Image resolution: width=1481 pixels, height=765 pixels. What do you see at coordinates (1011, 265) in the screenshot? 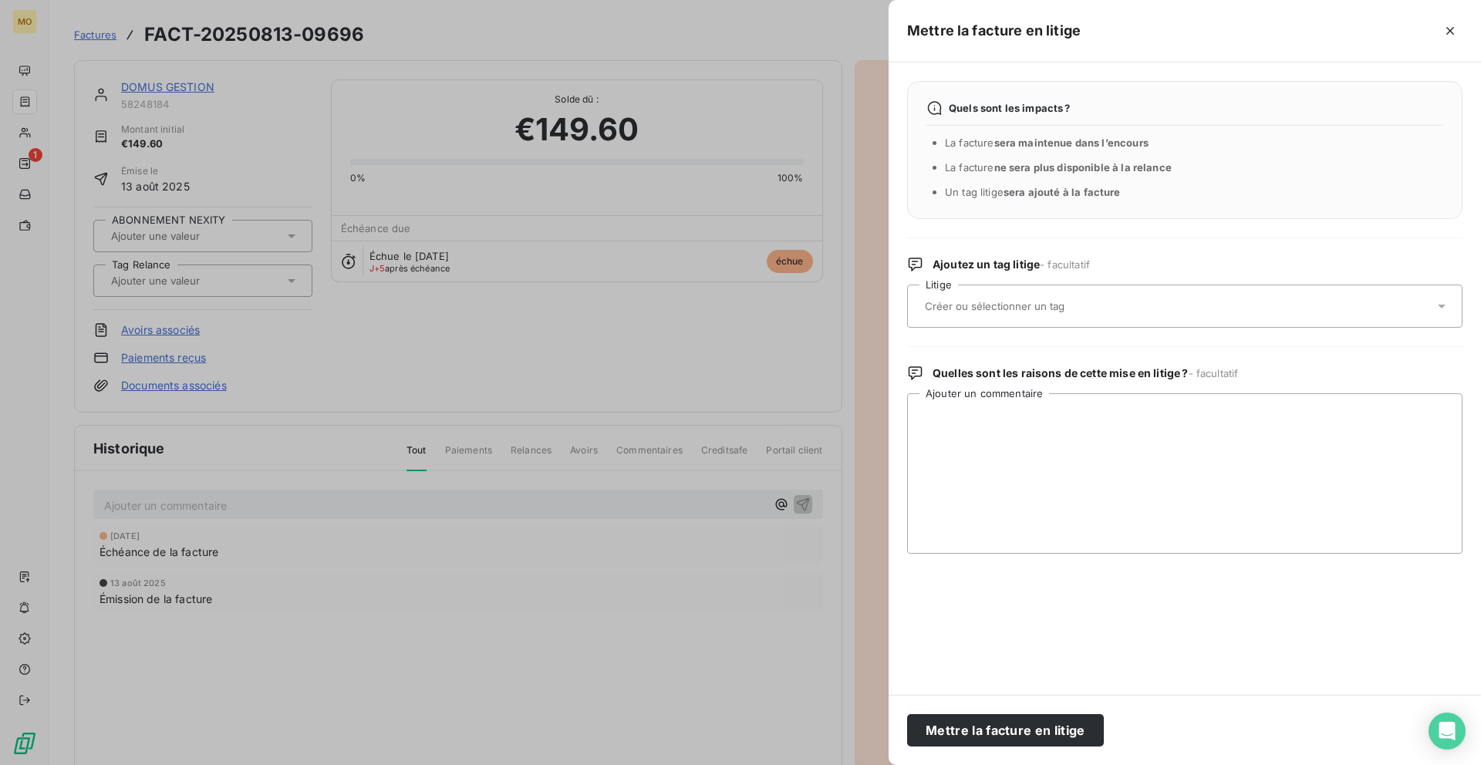
I see `span: Ajoutez un tag litige` at bounding box center [1011, 265].